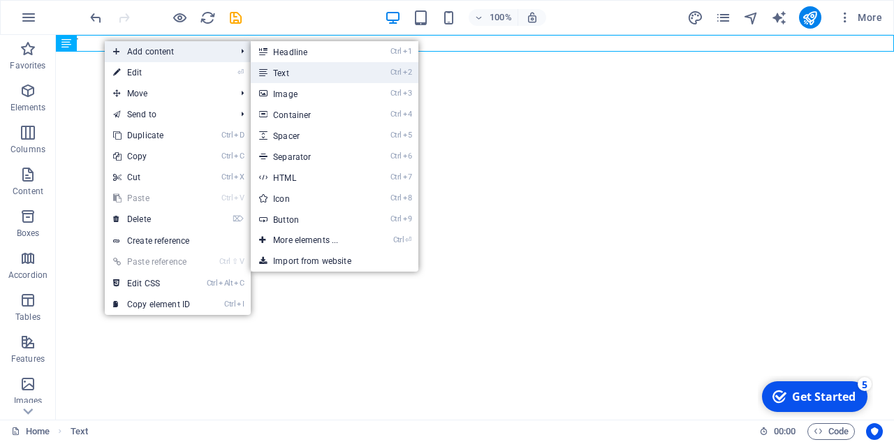 This screenshot has height=442, width=894. What do you see at coordinates (239, 135) in the screenshot?
I see `i: D` at bounding box center [239, 135].